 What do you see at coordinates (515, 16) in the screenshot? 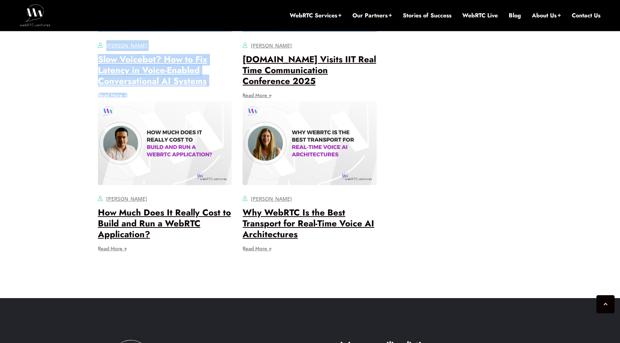
I see `a: Blog` at bounding box center [515, 16].